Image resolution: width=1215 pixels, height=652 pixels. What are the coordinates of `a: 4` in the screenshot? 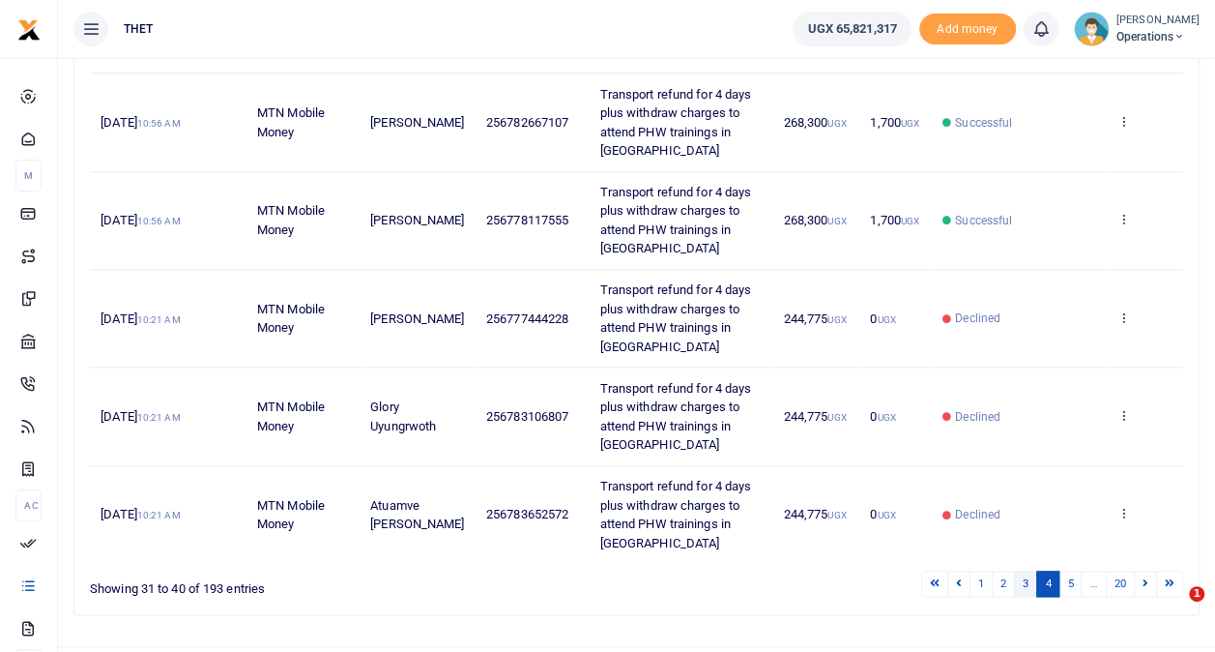 It's located at (1048, 583).